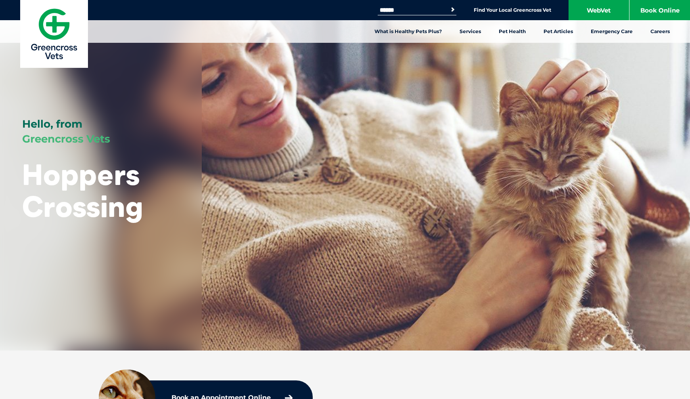 The height and width of the screenshot is (399, 690). I want to click on a: Pet Articles, so click(558, 31).